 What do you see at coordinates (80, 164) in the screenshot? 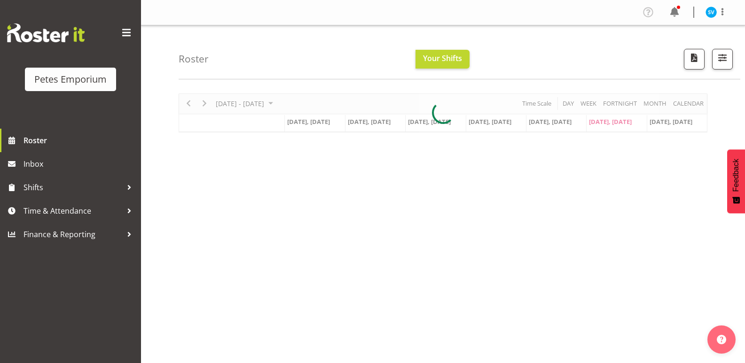
I see `span: Inbox` at bounding box center [80, 164].